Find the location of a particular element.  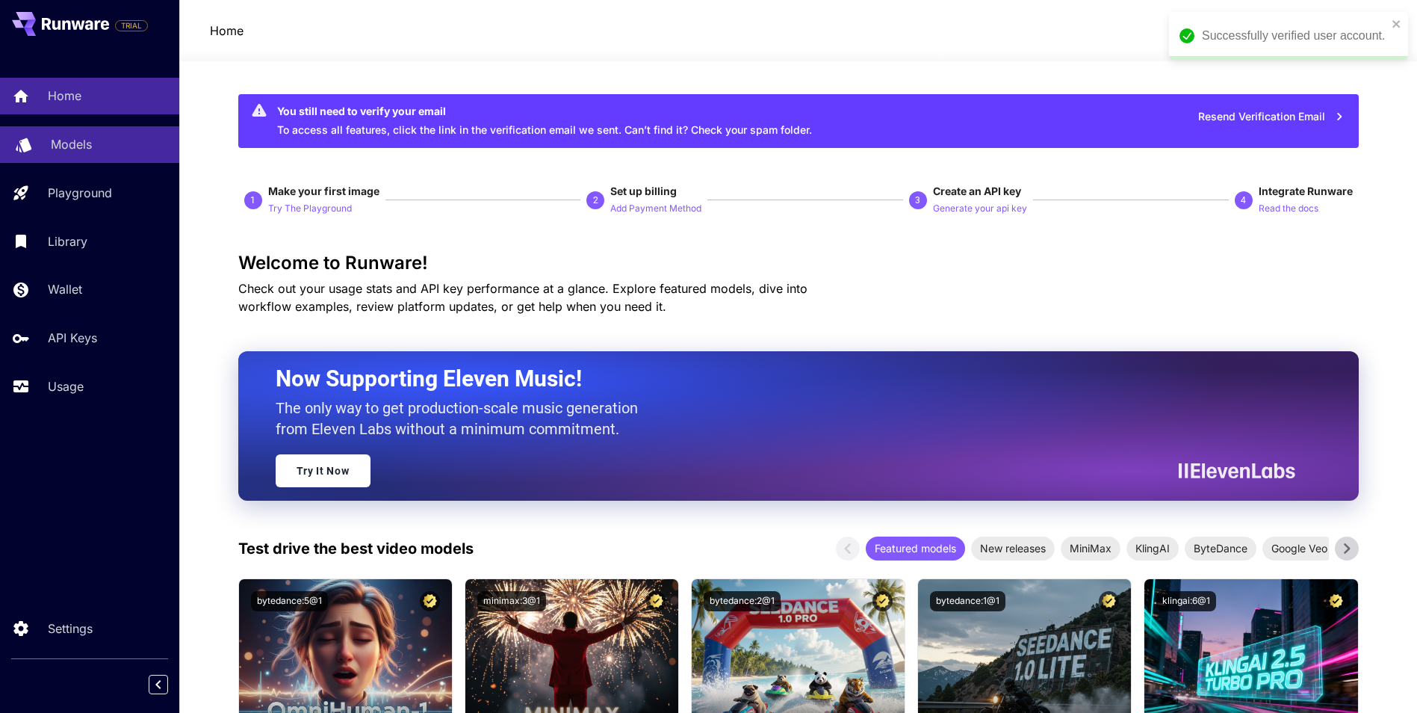

span: Integrate Runware is located at coordinates (1306, 190).